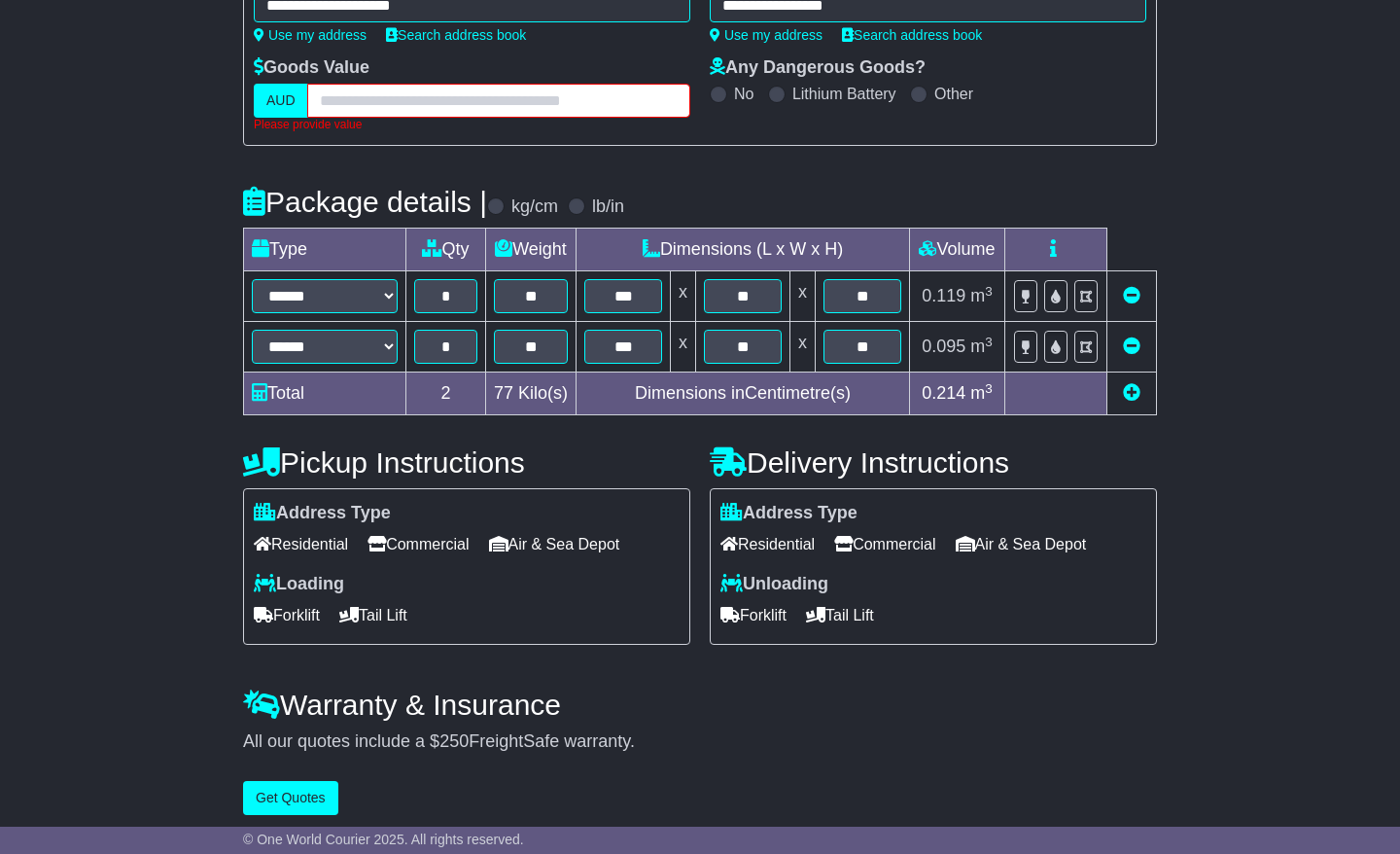  I want to click on label: Lithium Battery, so click(844, 94).